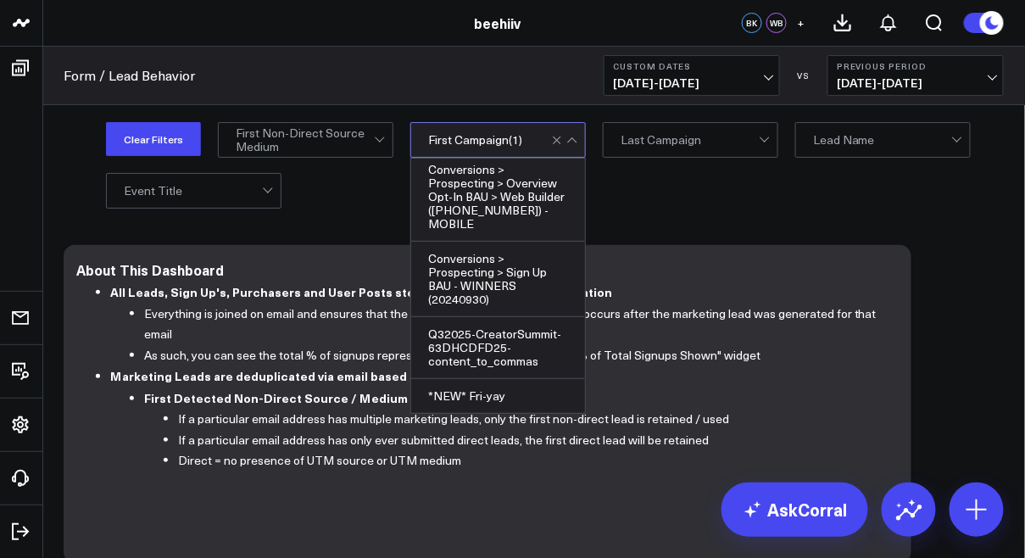  What do you see at coordinates (150, 270) in the screenshot?
I see `div: About This Dashboard` at bounding box center [150, 270].